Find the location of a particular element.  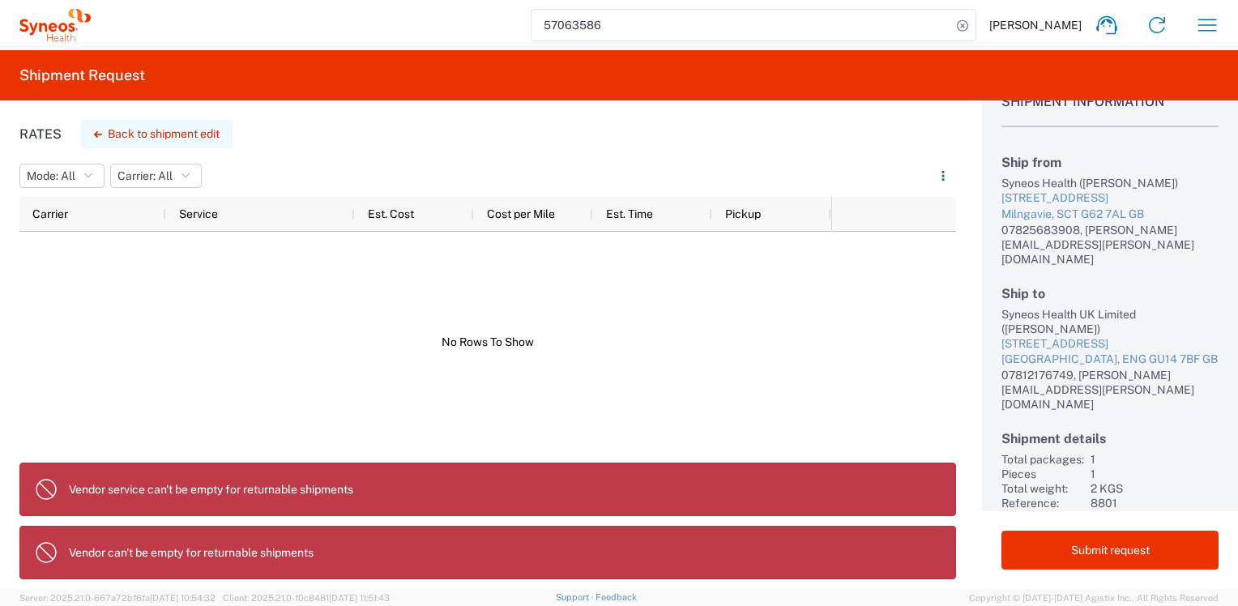

p: Vendor service can't be empty for returnable shipments is located at coordinates (506, 489).